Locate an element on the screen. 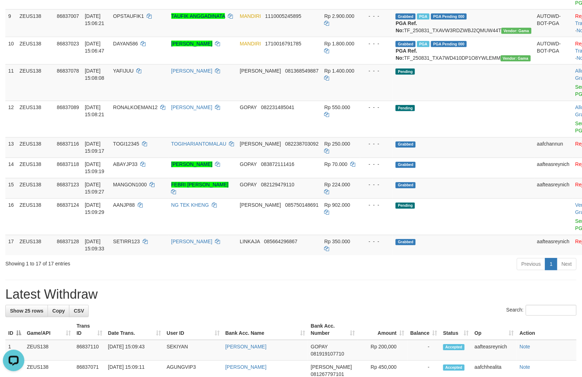 This screenshot has width=582, height=377. span: Rp 1.800.000 is located at coordinates (339, 44).